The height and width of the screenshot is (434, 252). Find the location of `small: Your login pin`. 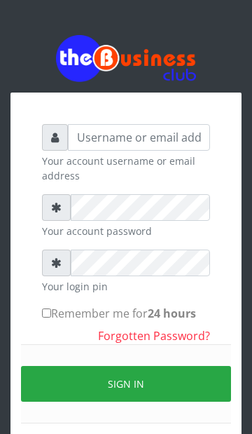

small: Your login pin is located at coordinates (126, 286).